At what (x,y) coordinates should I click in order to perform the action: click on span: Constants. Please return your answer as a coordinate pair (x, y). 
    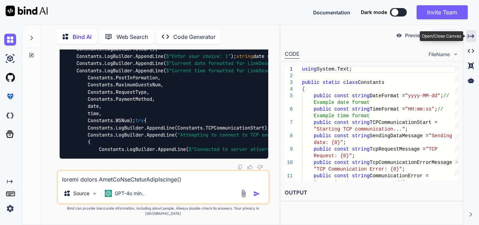
    Looking at the image, I should click on (371, 82).